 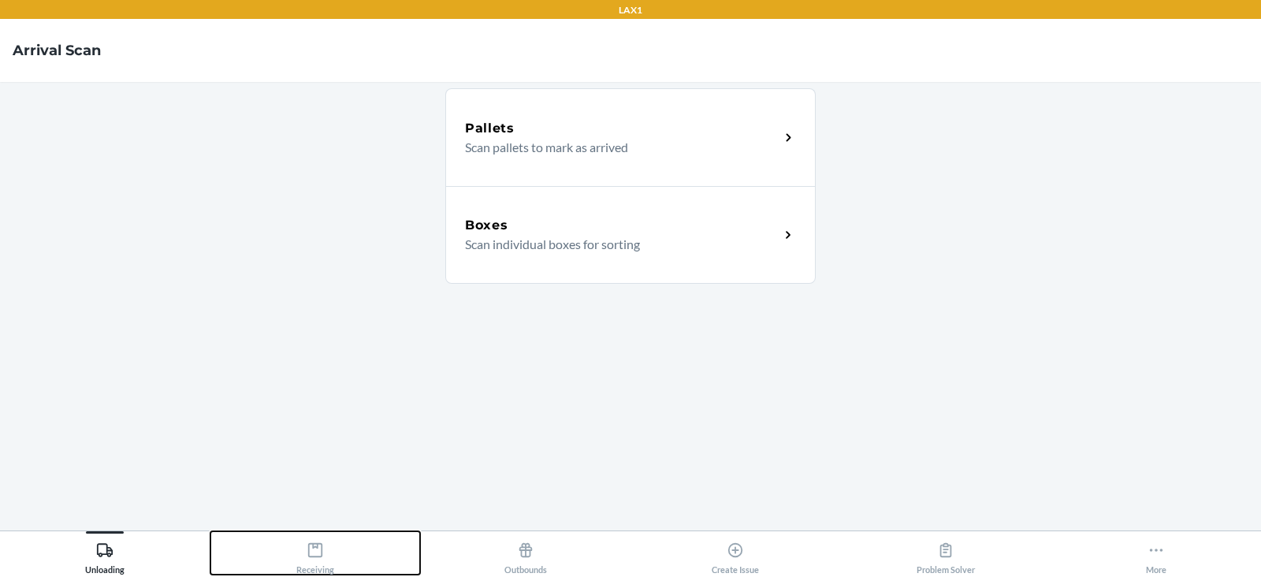 What do you see at coordinates (526, 555) in the screenshot?
I see `div: Outbounds` at bounding box center [526, 555].